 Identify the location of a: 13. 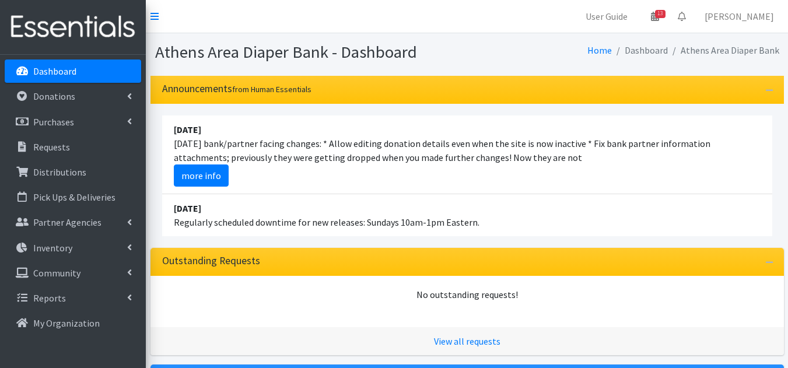
(655, 16).